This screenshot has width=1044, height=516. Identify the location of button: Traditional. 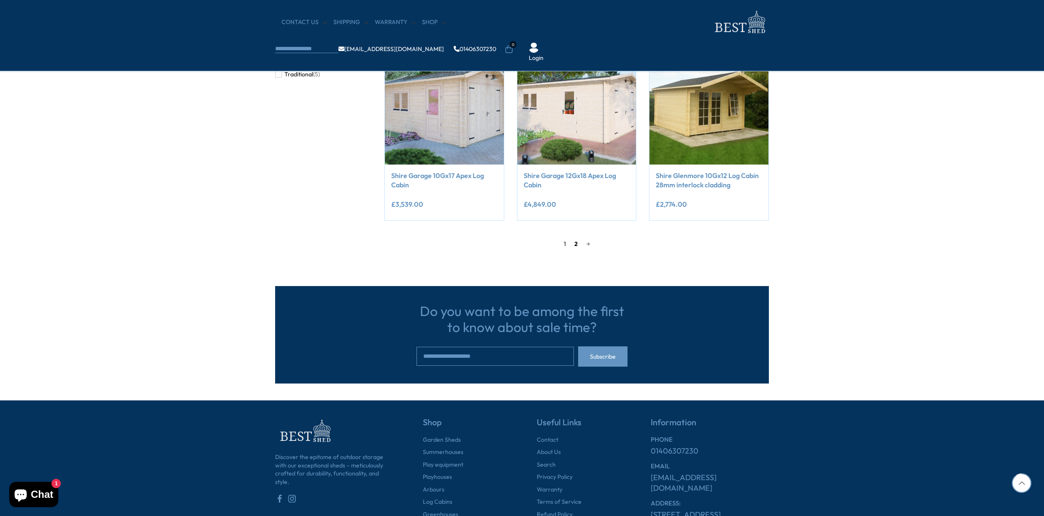
(297, 74).